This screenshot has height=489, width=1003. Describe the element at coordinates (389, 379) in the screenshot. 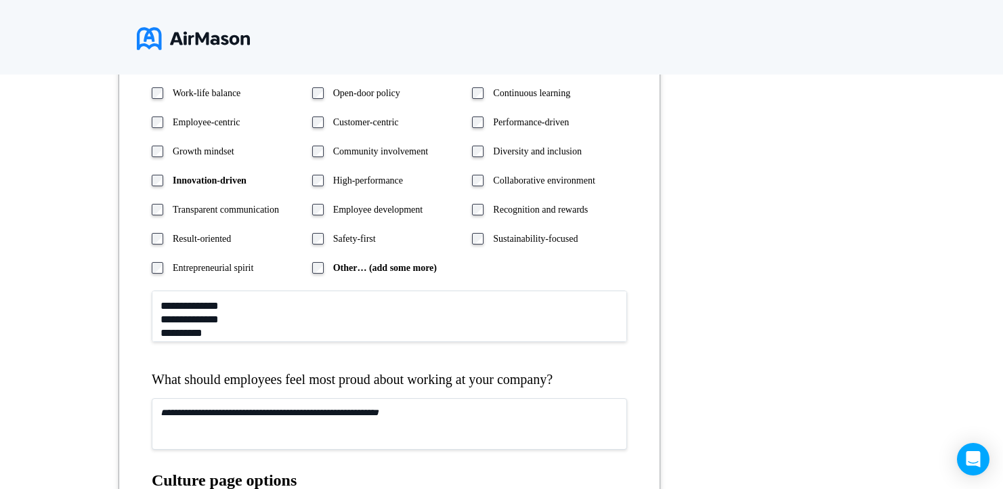

I see `div: What should employees feel most proud about working at your company?` at that location.